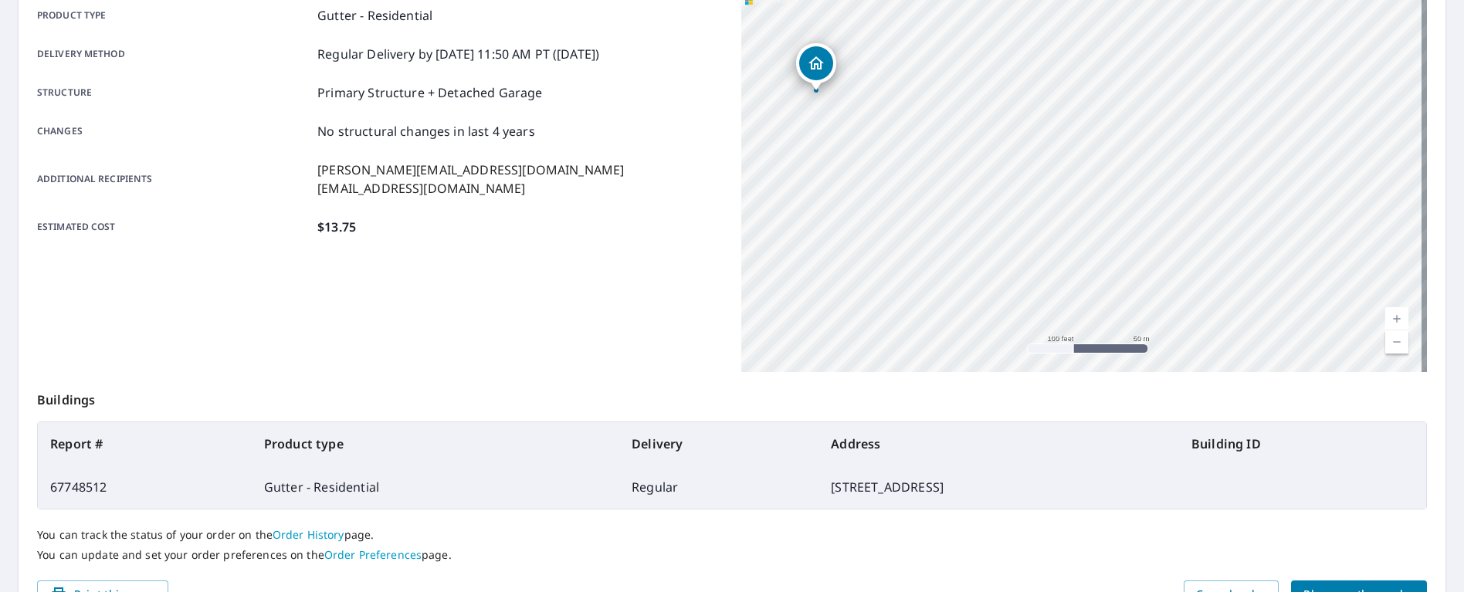  I want to click on a: Current Level 18, Zoom Out, so click(1396, 342).